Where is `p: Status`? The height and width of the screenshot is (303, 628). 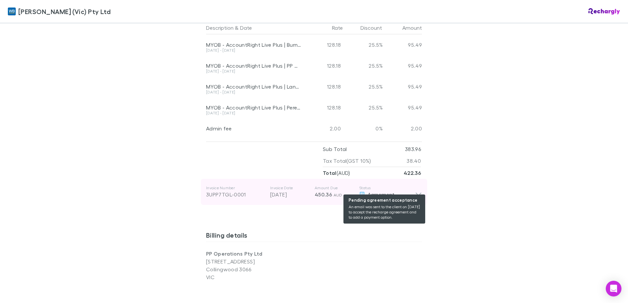
p: Status is located at coordinates (387, 188).